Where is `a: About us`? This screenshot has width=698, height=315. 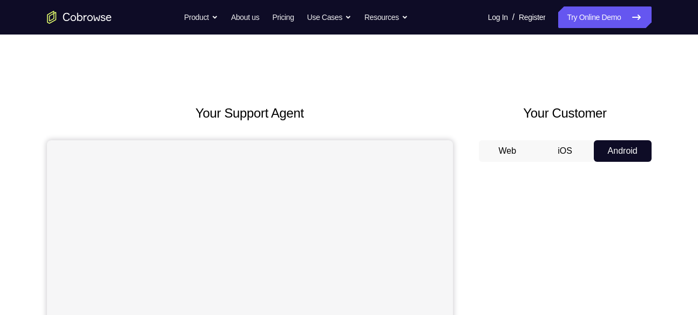 a: About us is located at coordinates (245, 17).